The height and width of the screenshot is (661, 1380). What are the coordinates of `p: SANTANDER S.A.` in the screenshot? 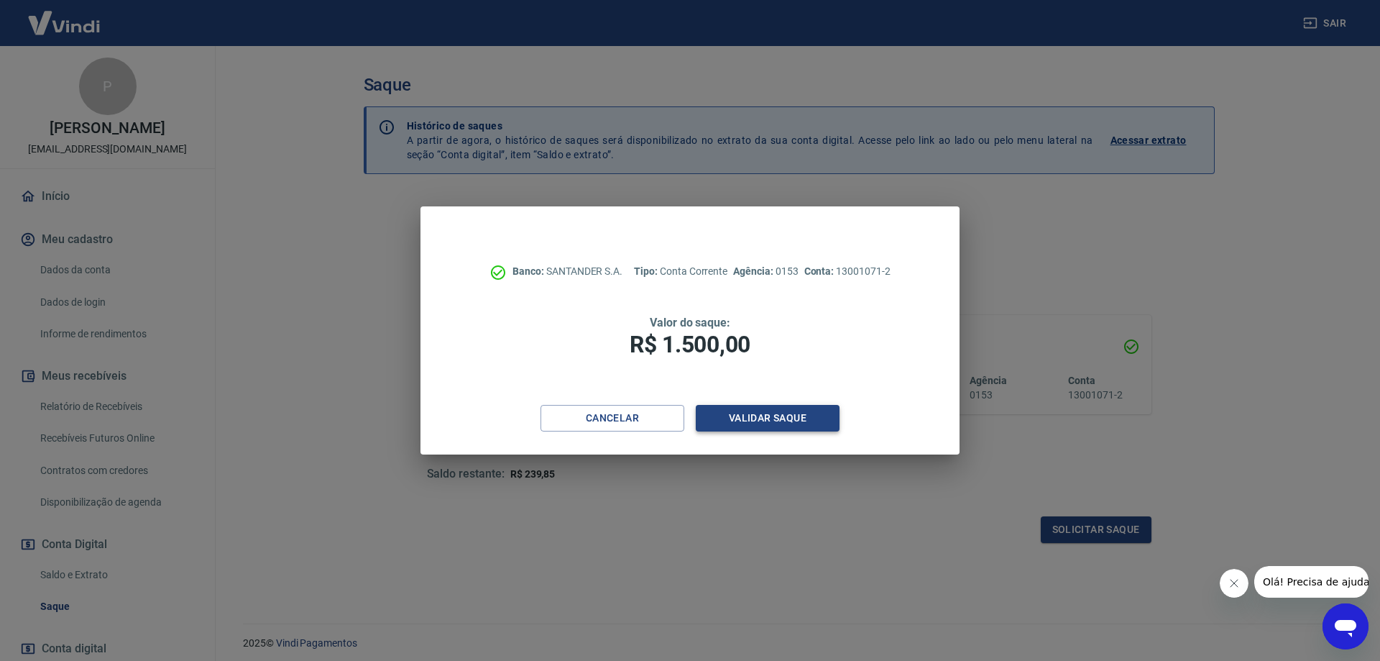 It's located at (567, 271).